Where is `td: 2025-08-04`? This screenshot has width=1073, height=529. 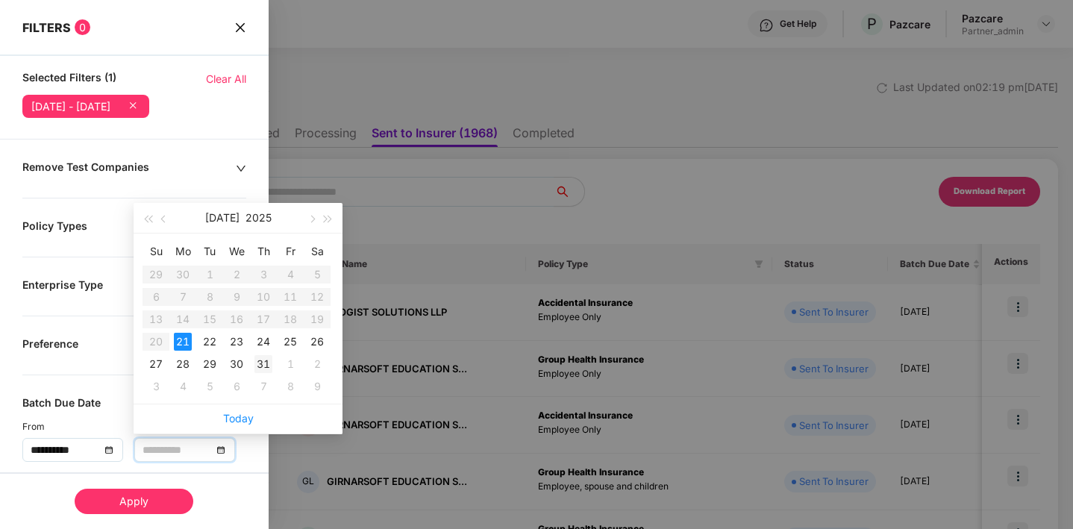 td: 2025-08-04 is located at coordinates (183, 386).